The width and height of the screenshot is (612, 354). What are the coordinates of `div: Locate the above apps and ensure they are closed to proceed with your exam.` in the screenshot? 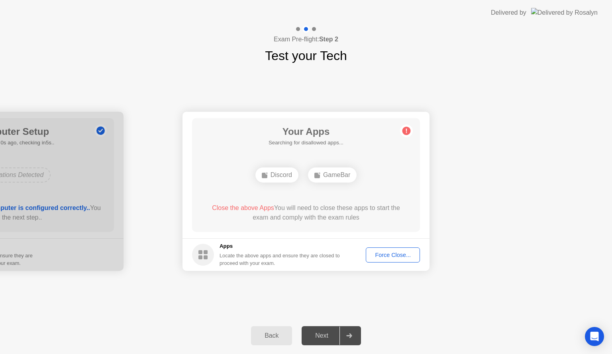 It's located at (279, 260).